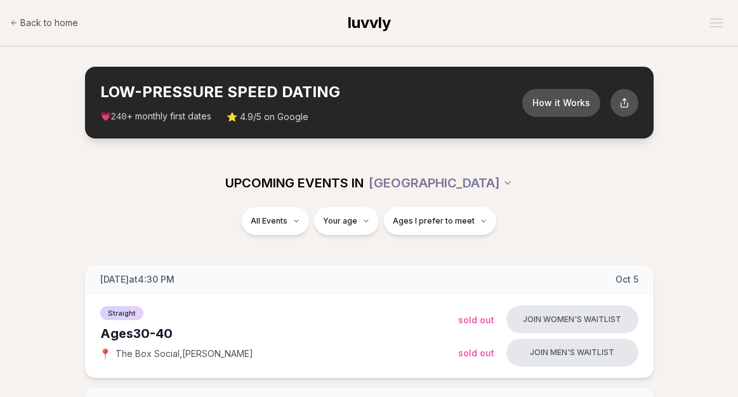 The image size is (738, 397). Describe the element at coordinates (346, 221) in the screenshot. I see `button: Your age` at that location.